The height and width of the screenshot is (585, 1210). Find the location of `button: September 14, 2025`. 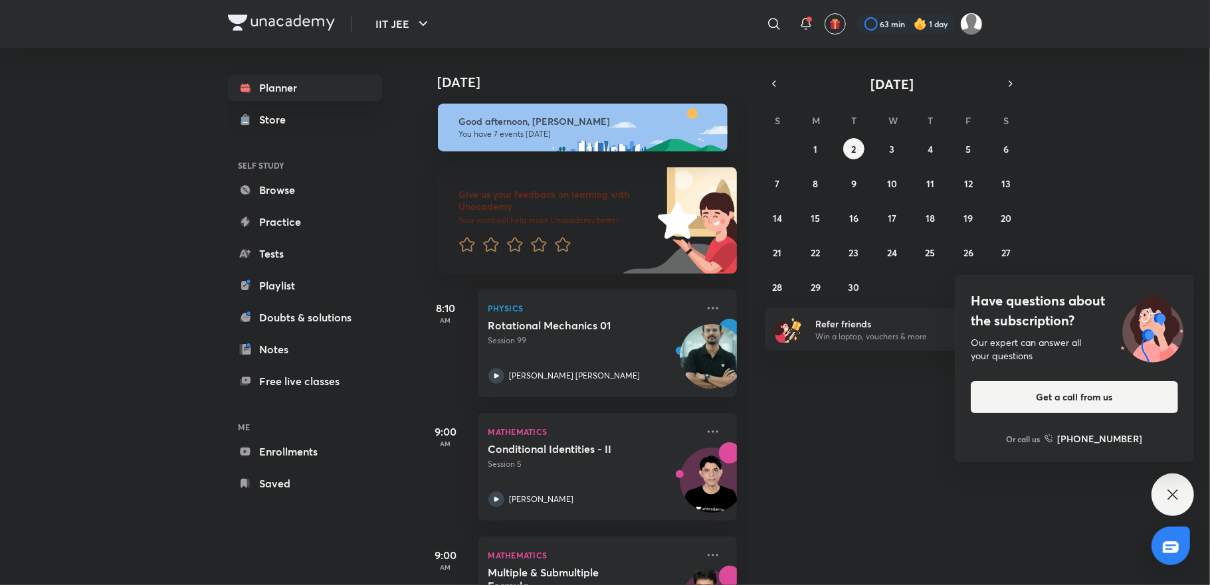

button: September 14, 2025 is located at coordinates (777, 218).